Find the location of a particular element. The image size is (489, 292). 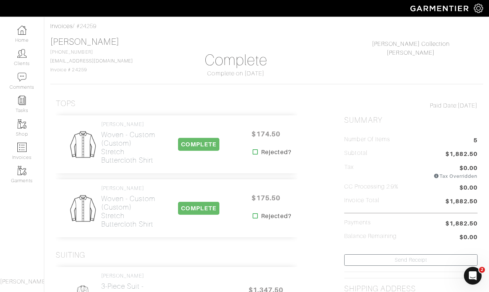

img: reminder-icon-8004d30b9f0a5d33ae49ab947aed9ed385cf756f9e5892f1edd6e32f2345188e.png is located at coordinates (22, 100).